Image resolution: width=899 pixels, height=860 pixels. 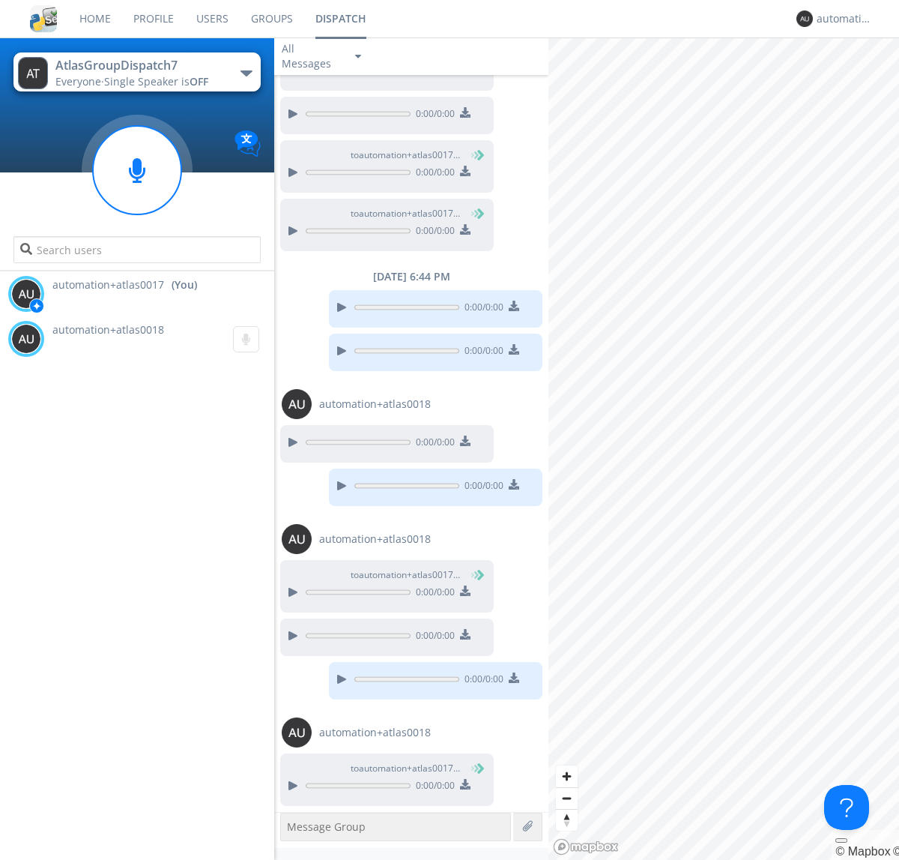 I want to click on div: (You), so click(x=184, y=285).